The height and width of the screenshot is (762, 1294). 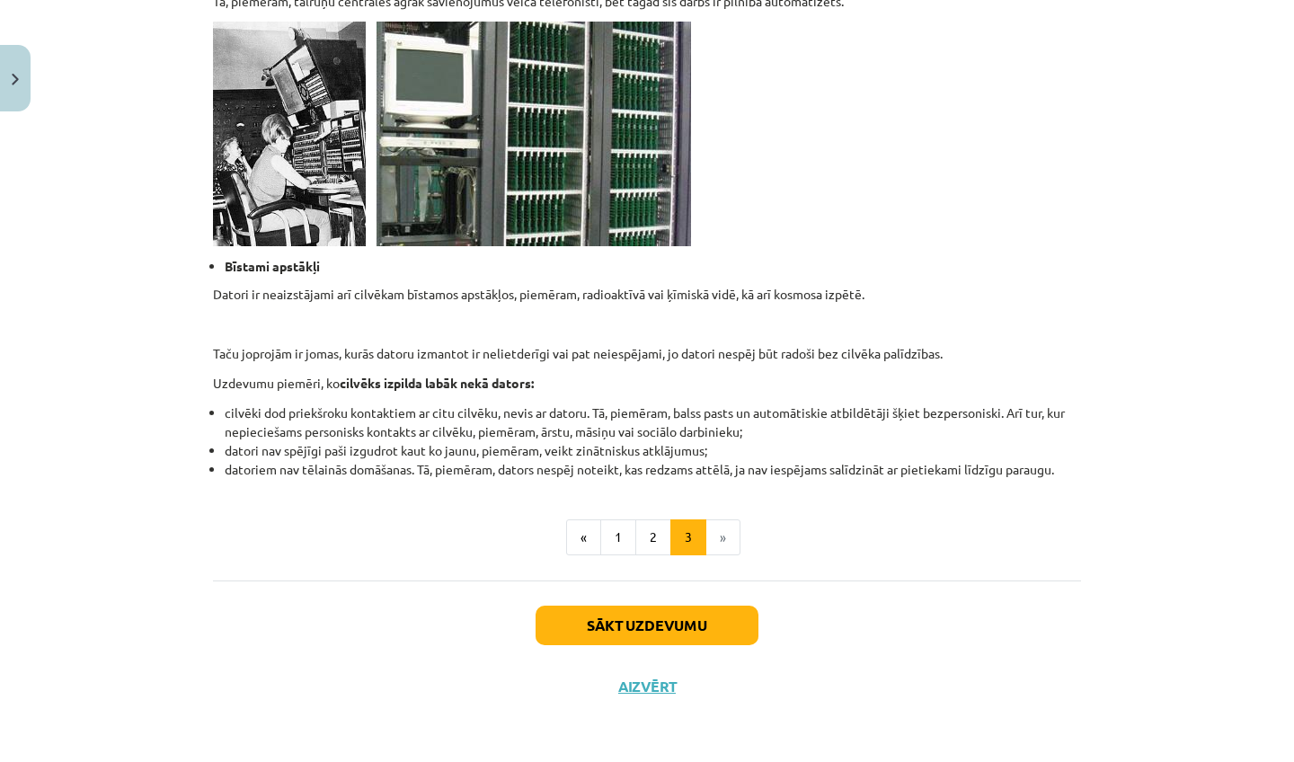 I want to click on strong: cilvēks izpilda labāk nekā dators:, so click(x=437, y=383).